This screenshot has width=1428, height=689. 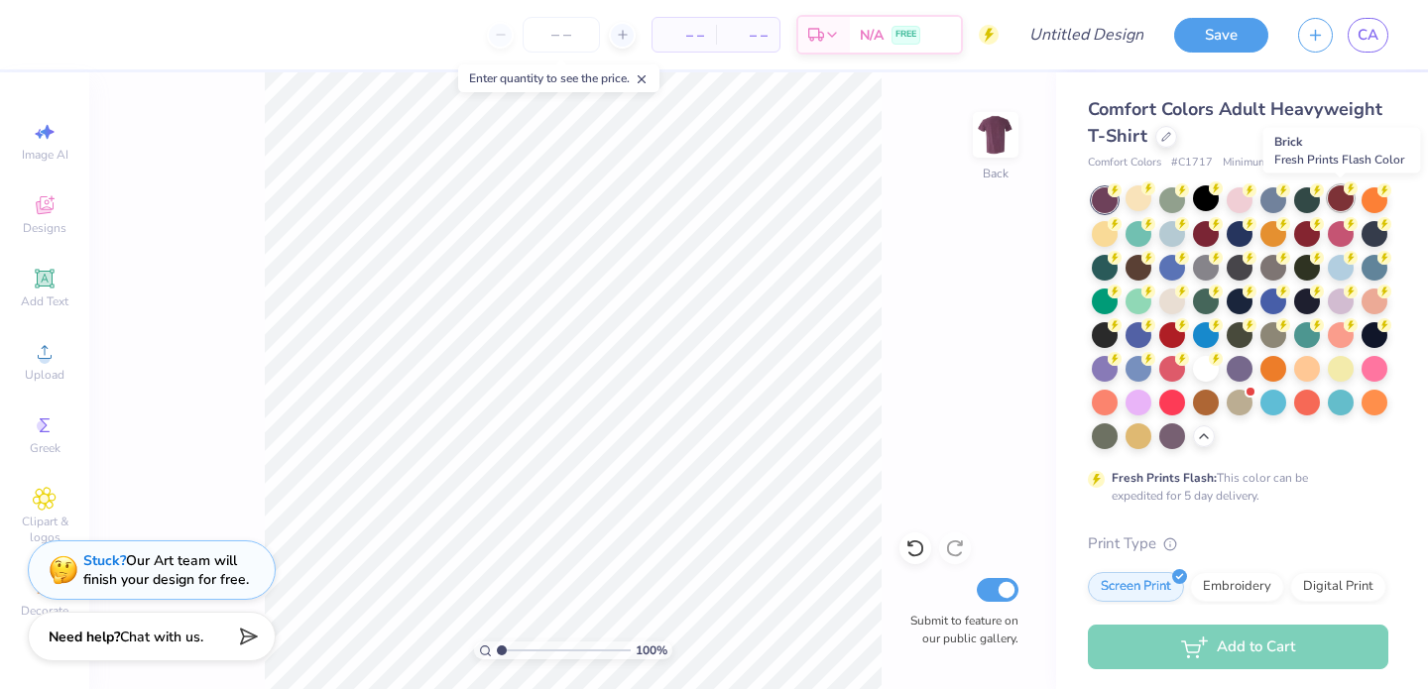 What do you see at coordinates (1238, 543) in the screenshot?
I see `div: Print Type` at bounding box center [1238, 543].